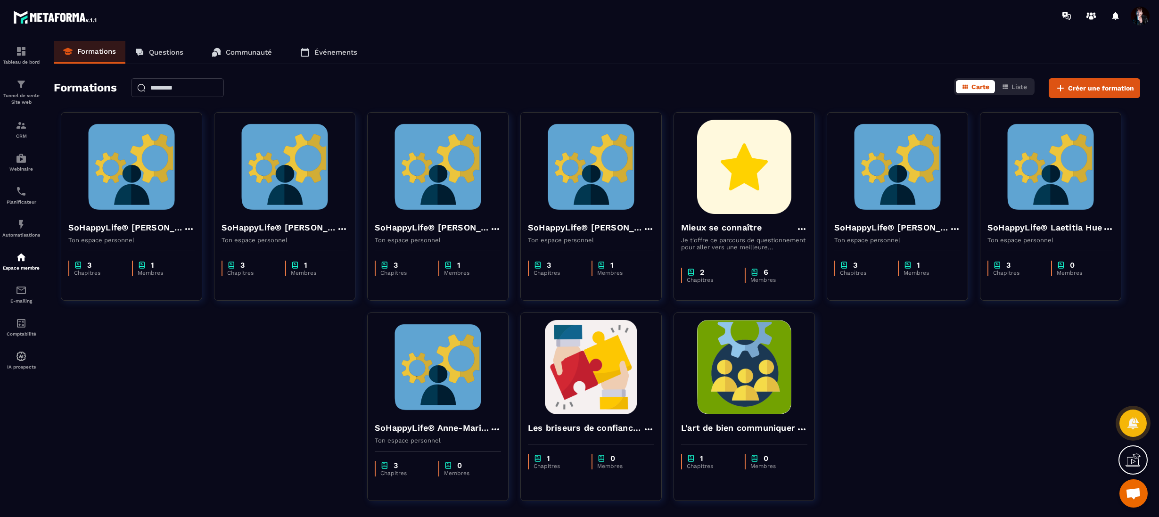  What do you see at coordinates (432, 428) in the screenshot?
I see `h4: SoHappyLife® Anne-Marine ALLEON` at bounding box center [432, 428].